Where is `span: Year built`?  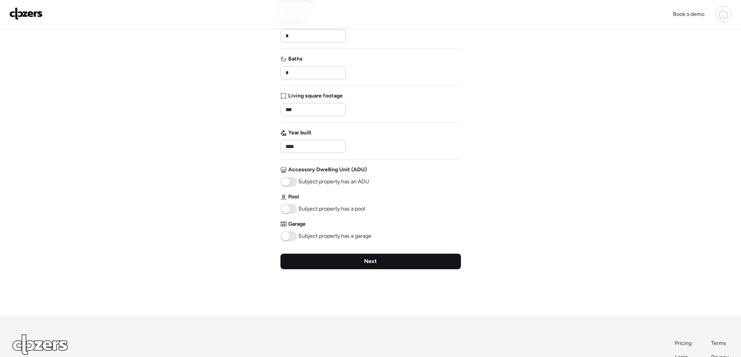
span: Year built is located at coordinates (300, 133).